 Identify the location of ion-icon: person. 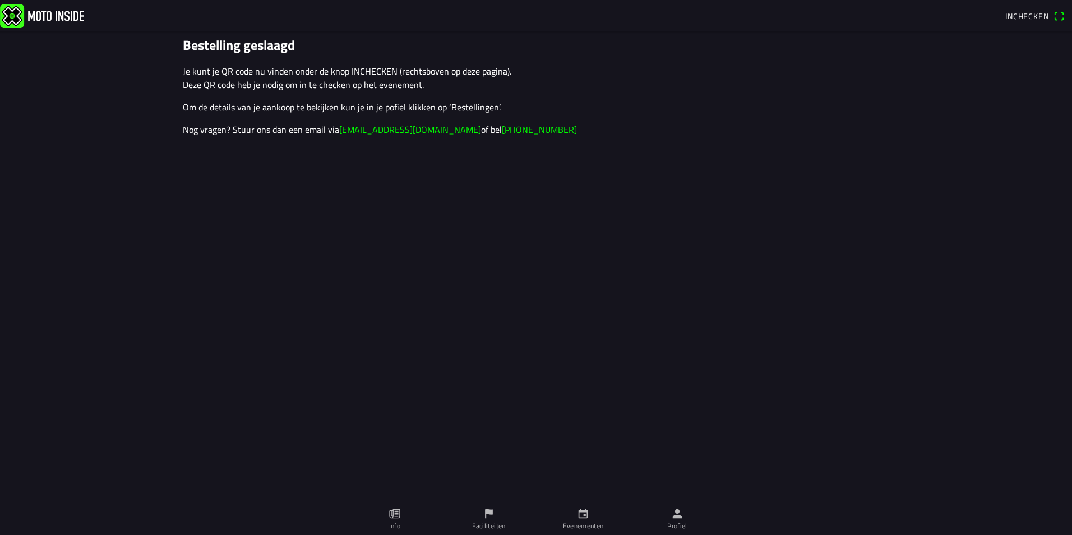
(677, 513).